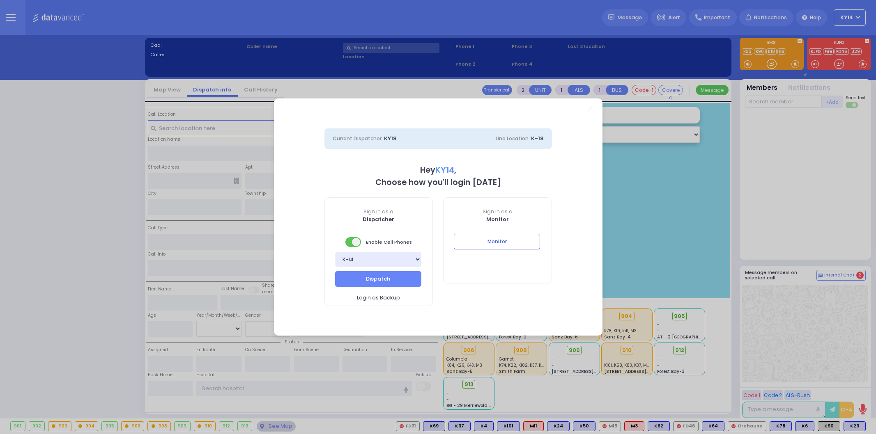 The image size is (876, 434). I want to click on span: Login as Backup, so click(378, 298).